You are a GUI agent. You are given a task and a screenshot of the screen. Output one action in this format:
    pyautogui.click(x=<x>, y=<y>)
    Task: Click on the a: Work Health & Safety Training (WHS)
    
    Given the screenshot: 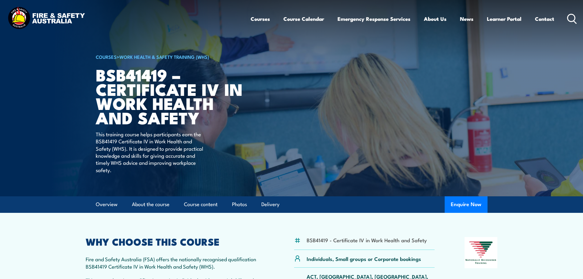 What is the action you would take?
    pyautogui.click(x=164, y=57)
    